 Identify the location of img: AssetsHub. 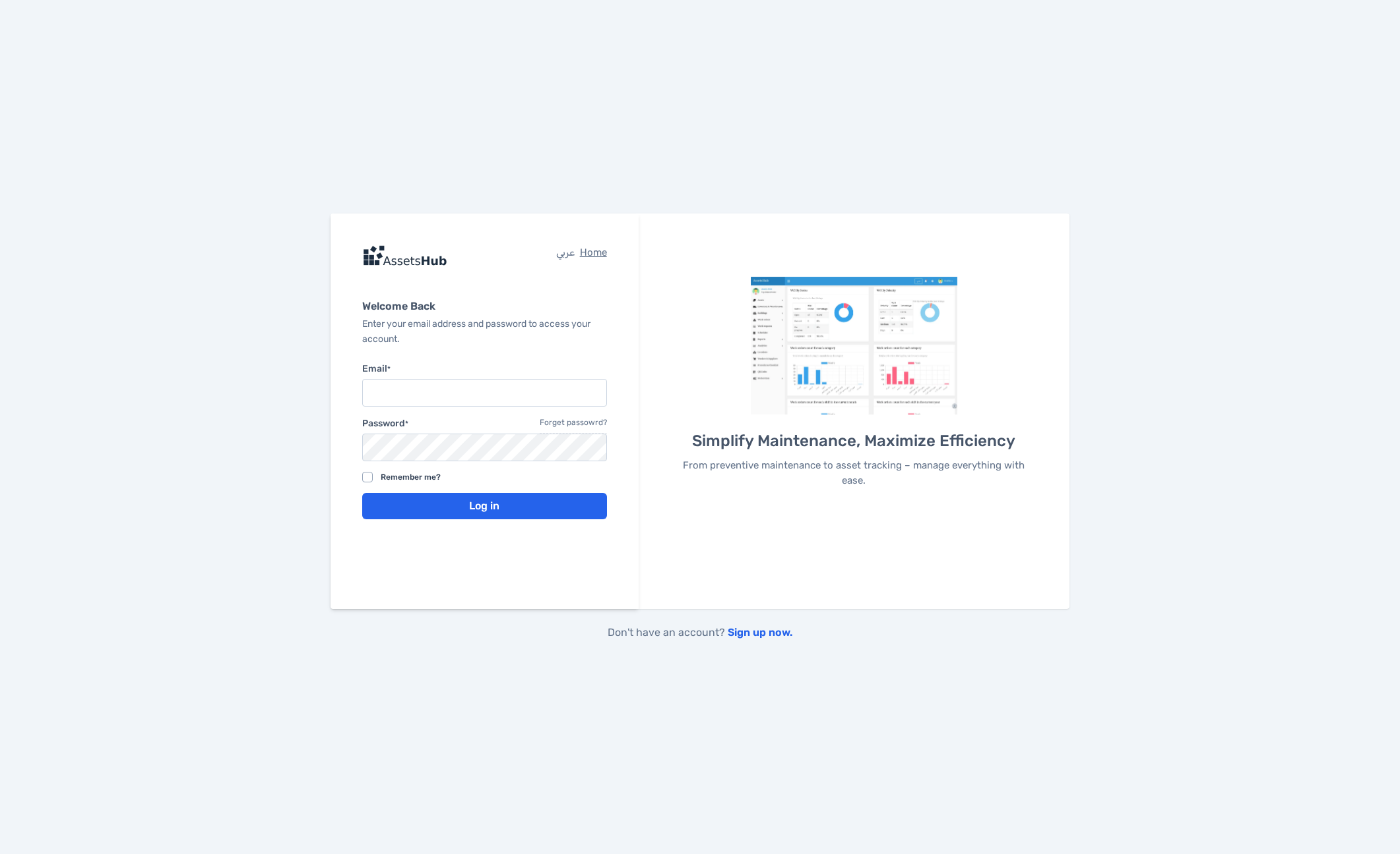
(854, 347).